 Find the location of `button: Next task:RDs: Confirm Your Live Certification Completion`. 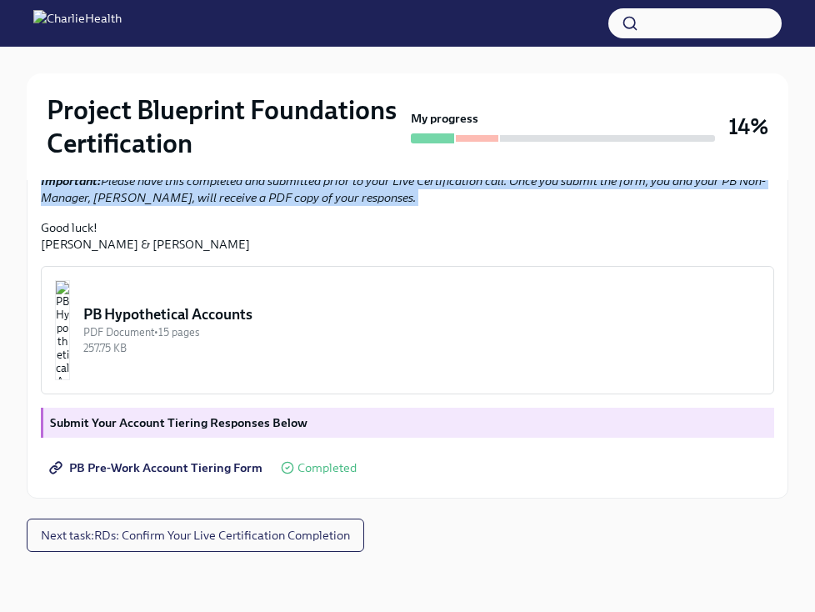

button: Next task:RDs: Confirm Your Live Certification Completion is located at coordinates (195, 535).